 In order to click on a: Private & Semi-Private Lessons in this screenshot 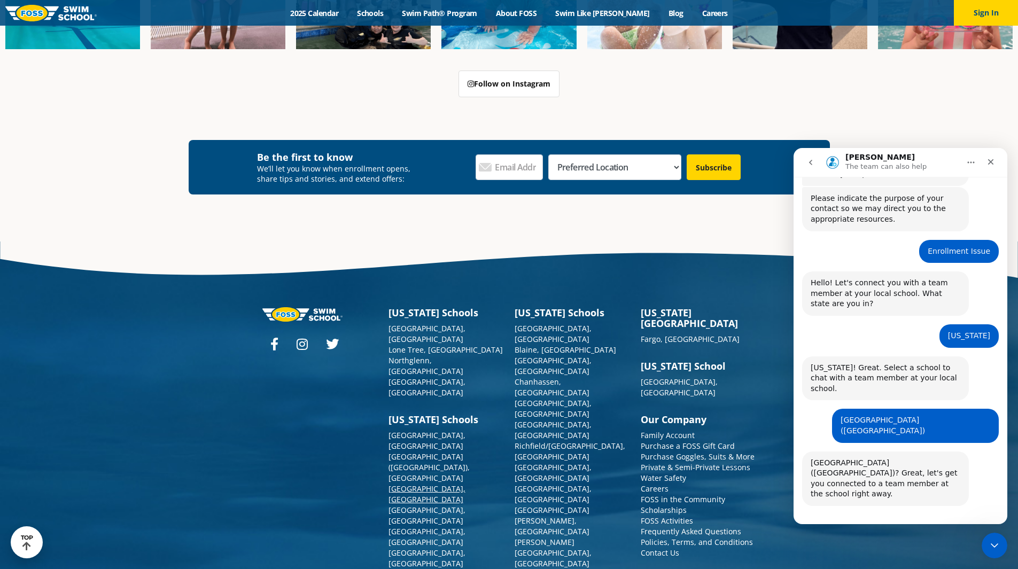, I will do `click(696, 467)`.